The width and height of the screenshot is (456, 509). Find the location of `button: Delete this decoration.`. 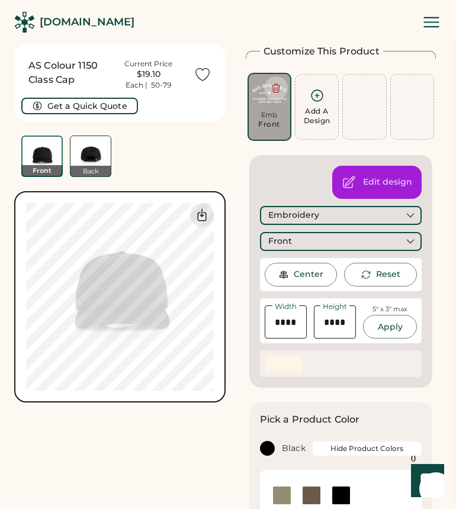

button: Delete this decoration. is located at coordinates (276, 88).